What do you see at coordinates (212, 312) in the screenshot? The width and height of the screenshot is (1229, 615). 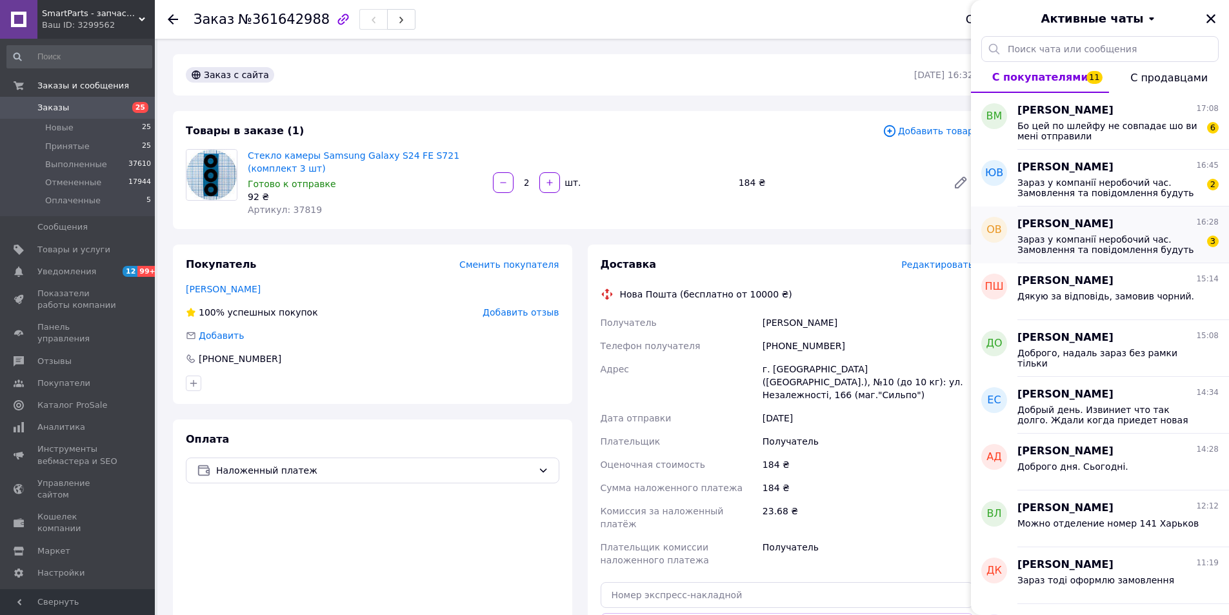 I see `span: 100%` at bounding box center [212, 312].